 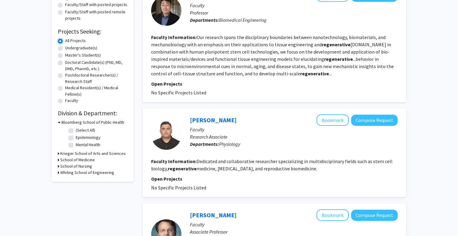 What do you see at coordinates (272, 55) in the screenshot?
I see `fg-read-more: Our research spans the disciplinary boundaries between nanotechnology, biomaterials, and mechanob...` at bounding box center [272, 55].